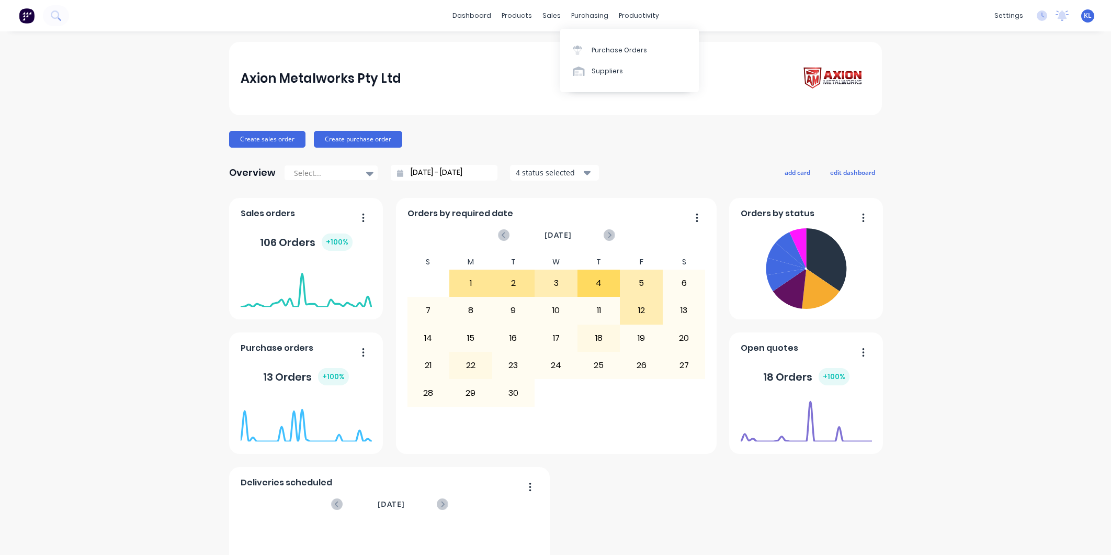 This screenshot has width=1111, height=555. Describe the element at coordinates (556, 283) in the screenshot. I see `div: 3` at that location.